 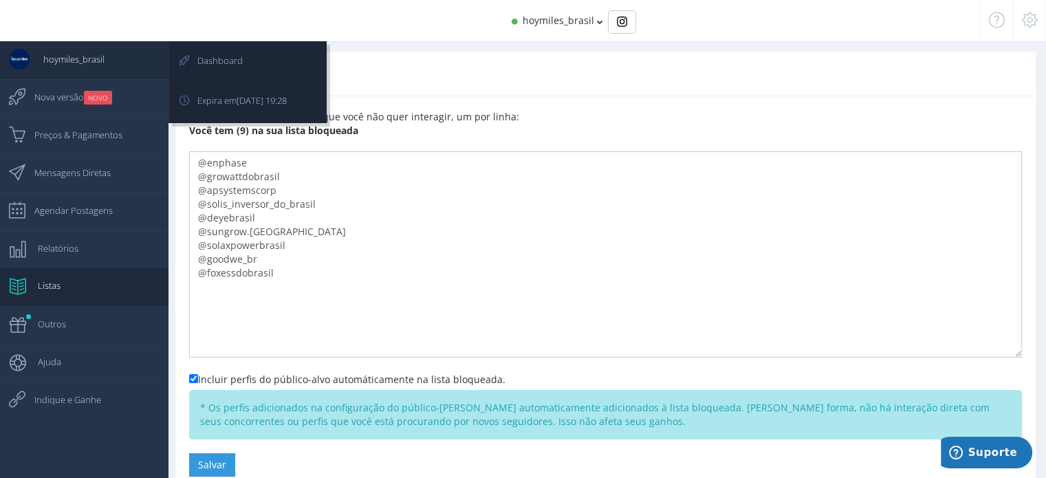 I want to click on span: Mensagens Diretas, so click(x=65, y=173).